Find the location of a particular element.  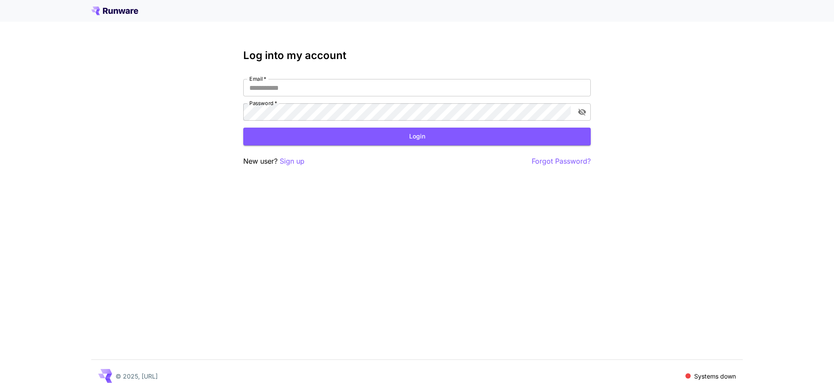

p: New user? is located at coordinates (274, 161).